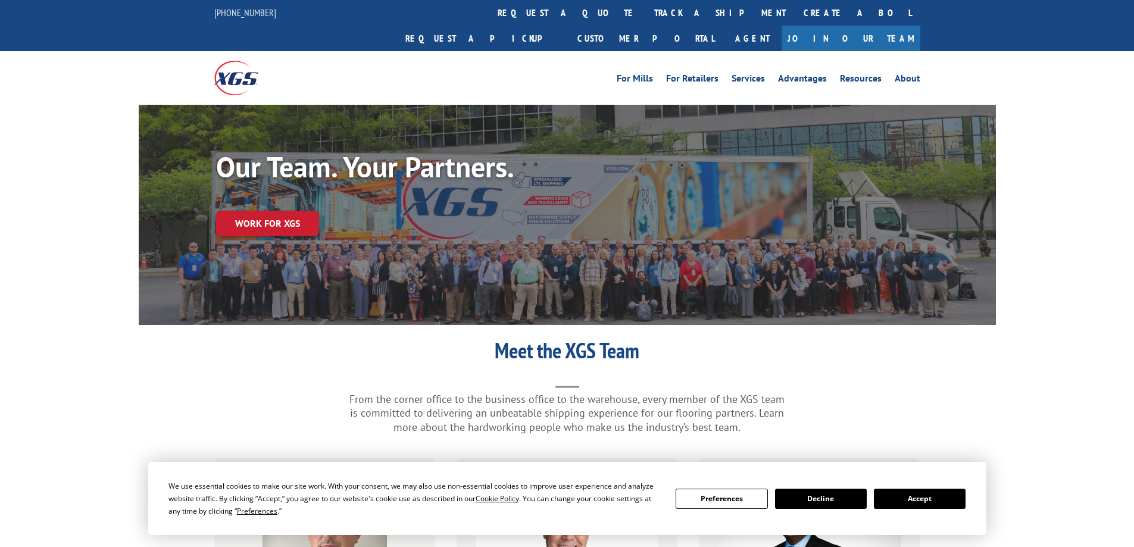  I want to click on button: Accept, so click(920, 499).